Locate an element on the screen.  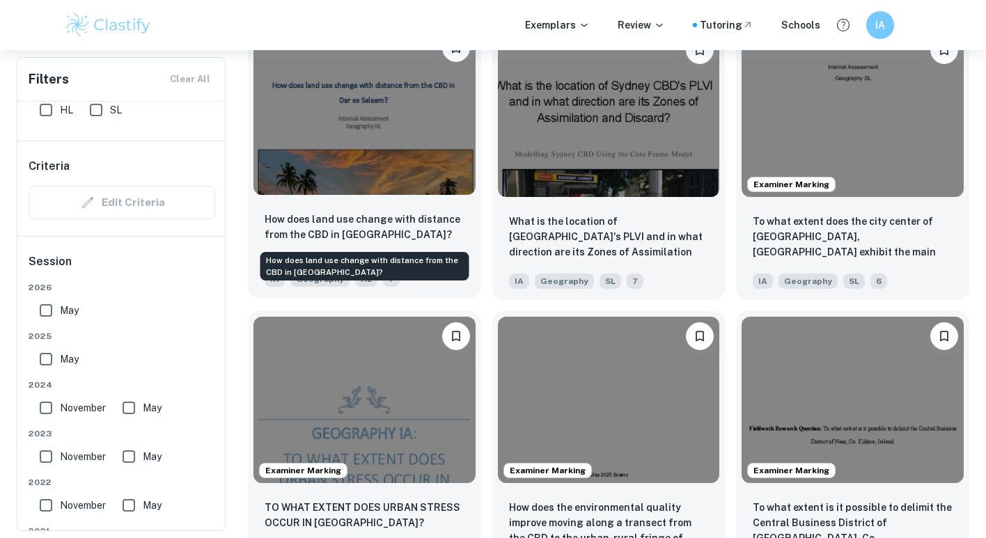
div: Schools is located at coordinates (801, 25).